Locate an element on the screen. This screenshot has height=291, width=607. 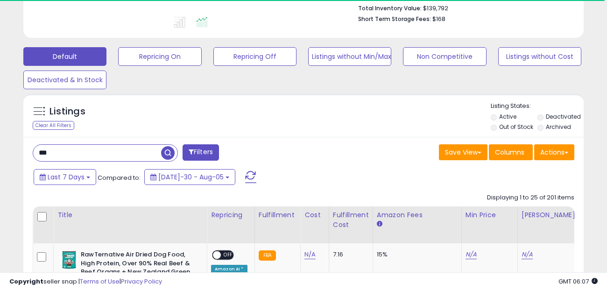
label: Active is located at coordinates (507, 116).